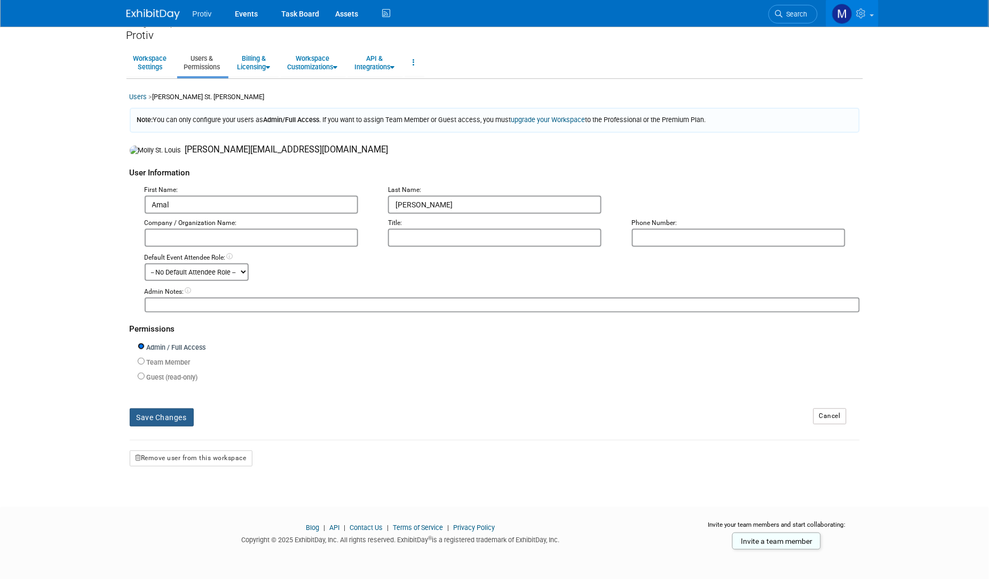 The height and width of the screenshot is (579, 989). What do you see at coordinates (495, 35) in the screenshot?
I see `div: Protiv` at bounding box center [495, 35].